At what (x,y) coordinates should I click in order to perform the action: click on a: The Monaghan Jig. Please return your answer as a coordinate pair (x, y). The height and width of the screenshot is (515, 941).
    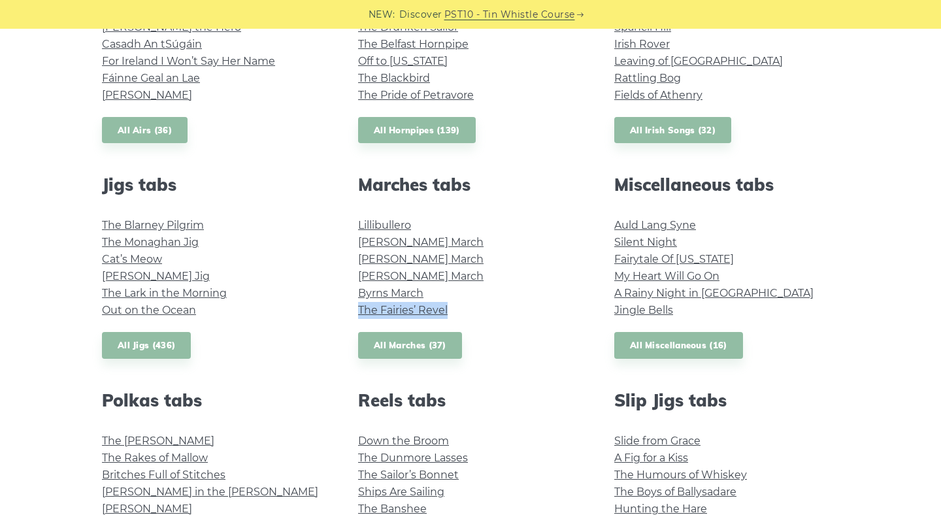
    Looking at the image, I should click on (150, 242).